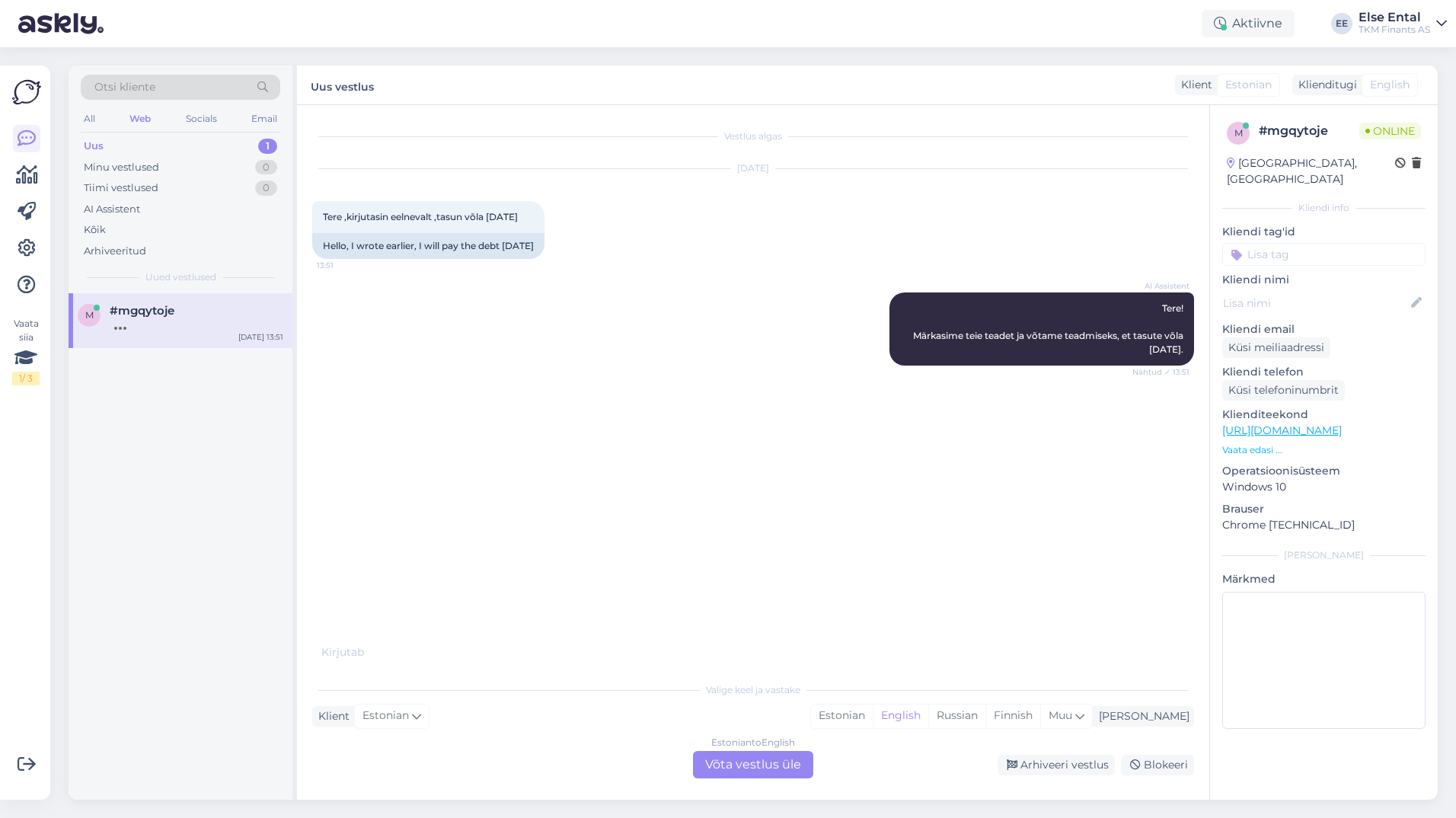 This screenshot has height=818, width=1456. Describe the element at coordinates (264, 119) in the screenshot. I see `div: Email` at that location.